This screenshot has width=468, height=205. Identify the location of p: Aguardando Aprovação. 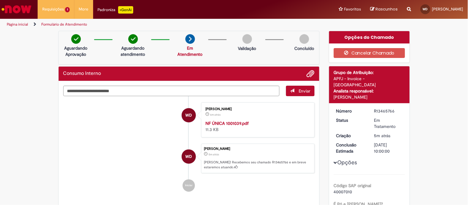
(76, 51).